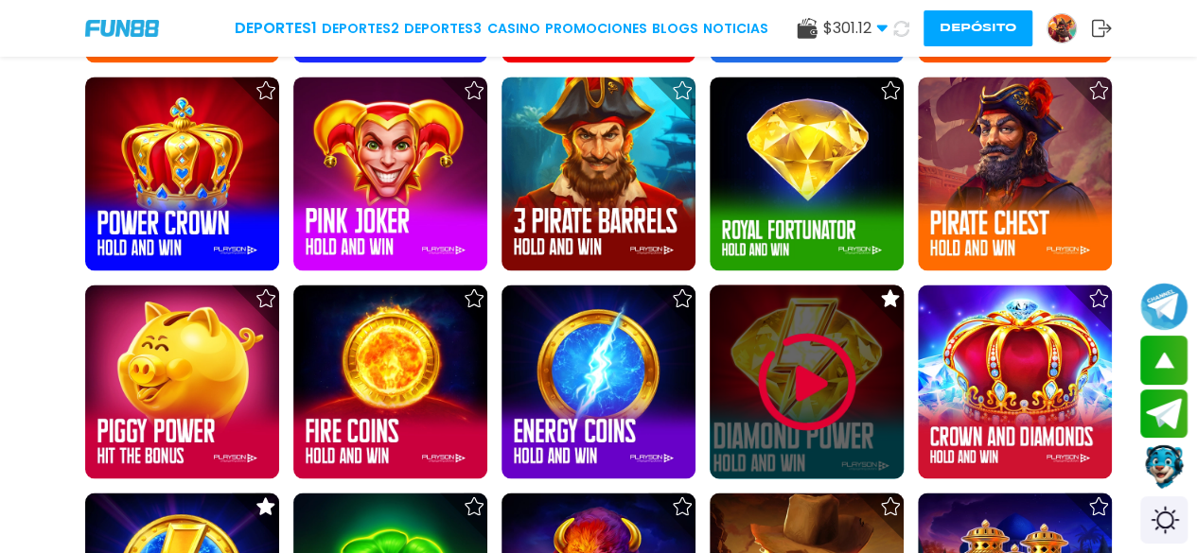 This screenshot has width=1197, height=553. What do you see at coordinates (598, 381) in the screenshot?
I see `img: Energy Coins: Hold and Win` at bounding box center [598, 381].